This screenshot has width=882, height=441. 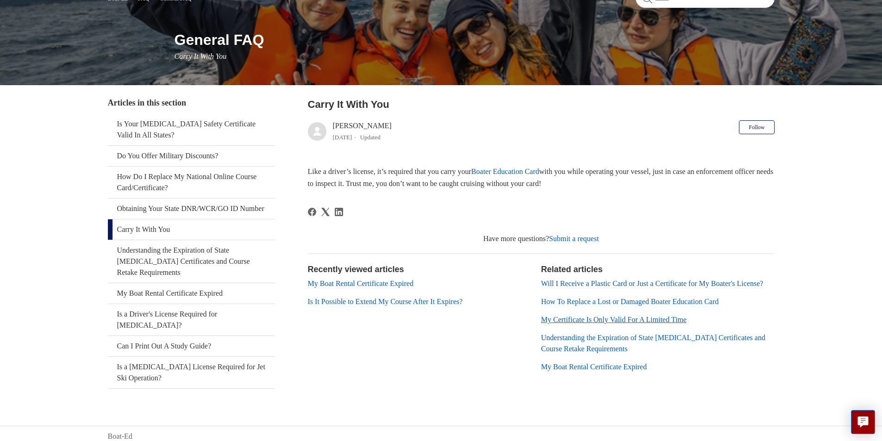 What do you see at coordinates (541, 104) in the screenshot?
I see `h2: Carry It With You` at bounding box center [541, 104].